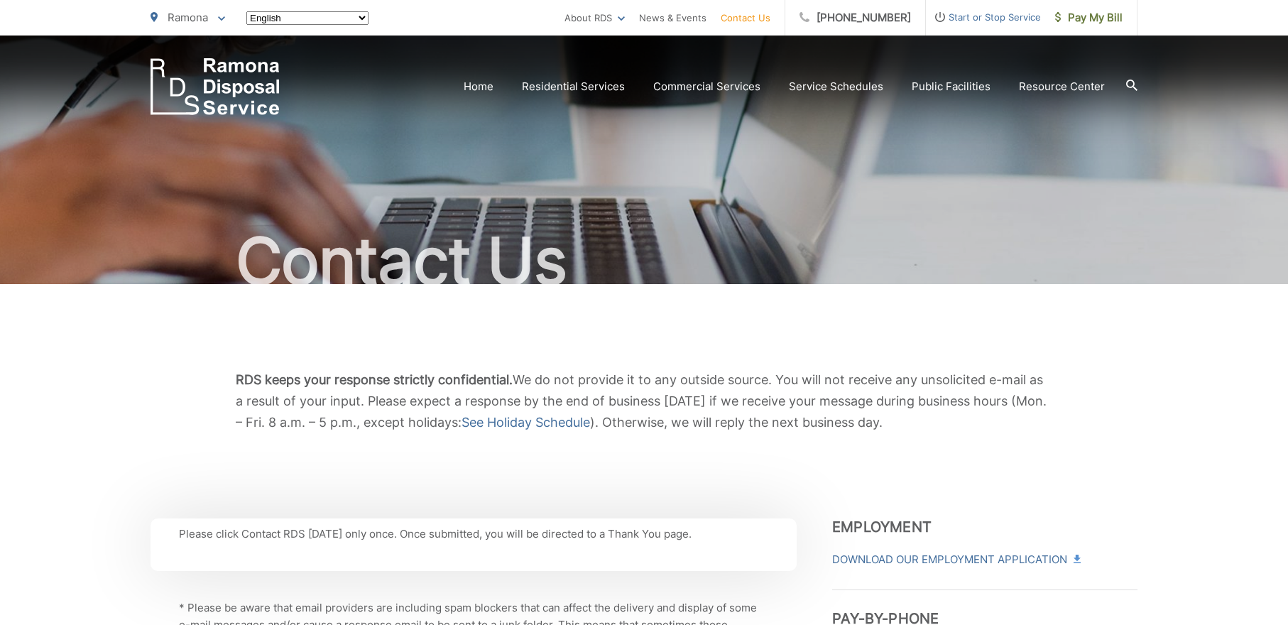 This screenshot has height=625, width=1288. What do you see at coordinates (836, 87) in the screenshot?
I see `a: Service Schedules` at bounding box center [836, 87].